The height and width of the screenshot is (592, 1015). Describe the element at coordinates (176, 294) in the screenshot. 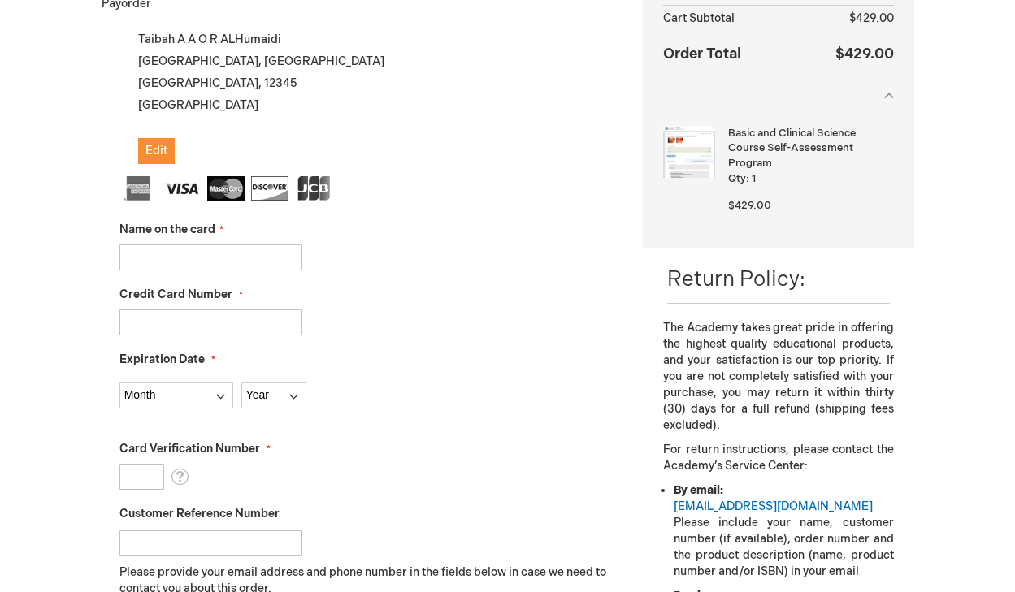

I see `span: Credit Card Number` at that location.